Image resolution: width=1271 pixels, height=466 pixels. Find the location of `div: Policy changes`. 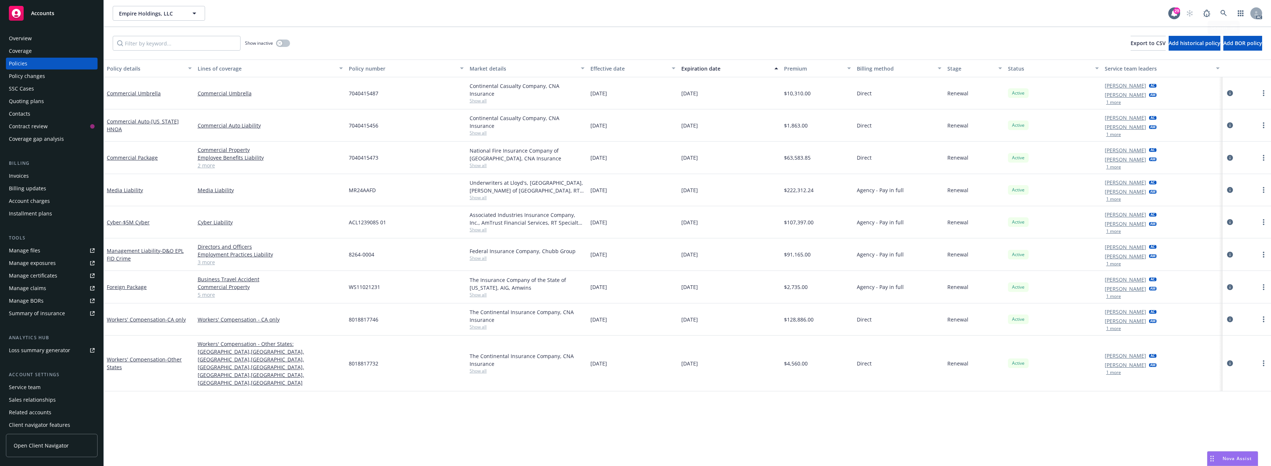

div: Policy changes is located at coordinates (27, 76).